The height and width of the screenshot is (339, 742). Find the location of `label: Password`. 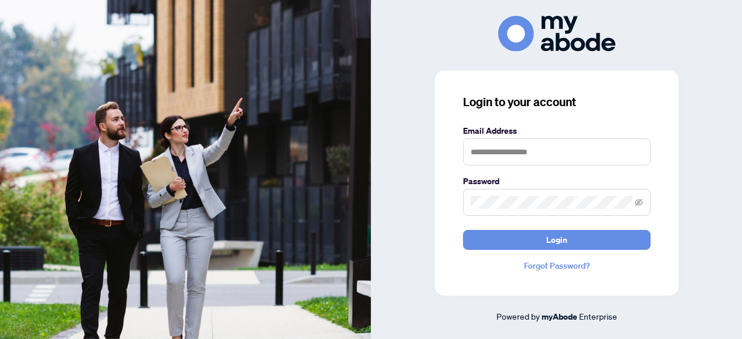

label: Password is located at coordinates (557, 181).